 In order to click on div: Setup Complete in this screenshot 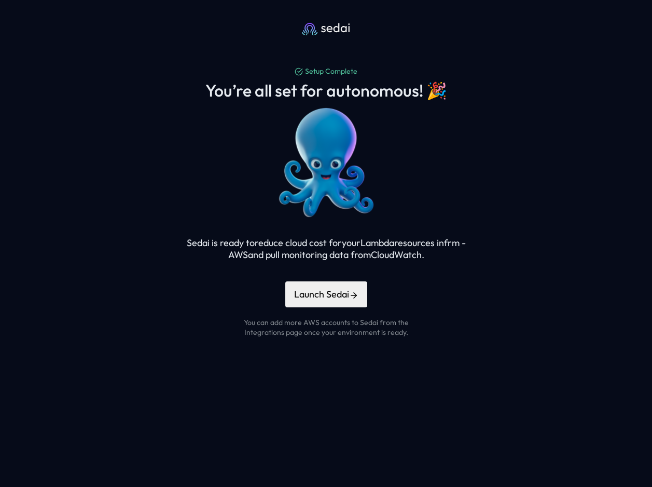, I will do `click(331, 72)`.